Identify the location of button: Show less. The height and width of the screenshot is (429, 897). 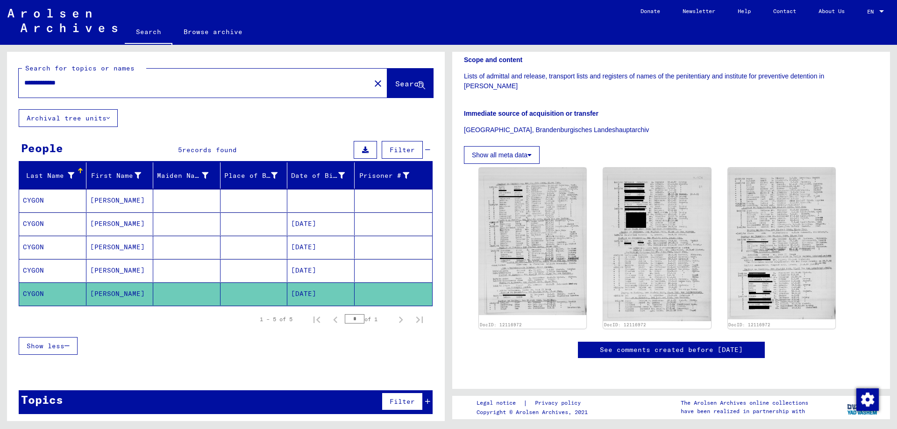
(48, 346).